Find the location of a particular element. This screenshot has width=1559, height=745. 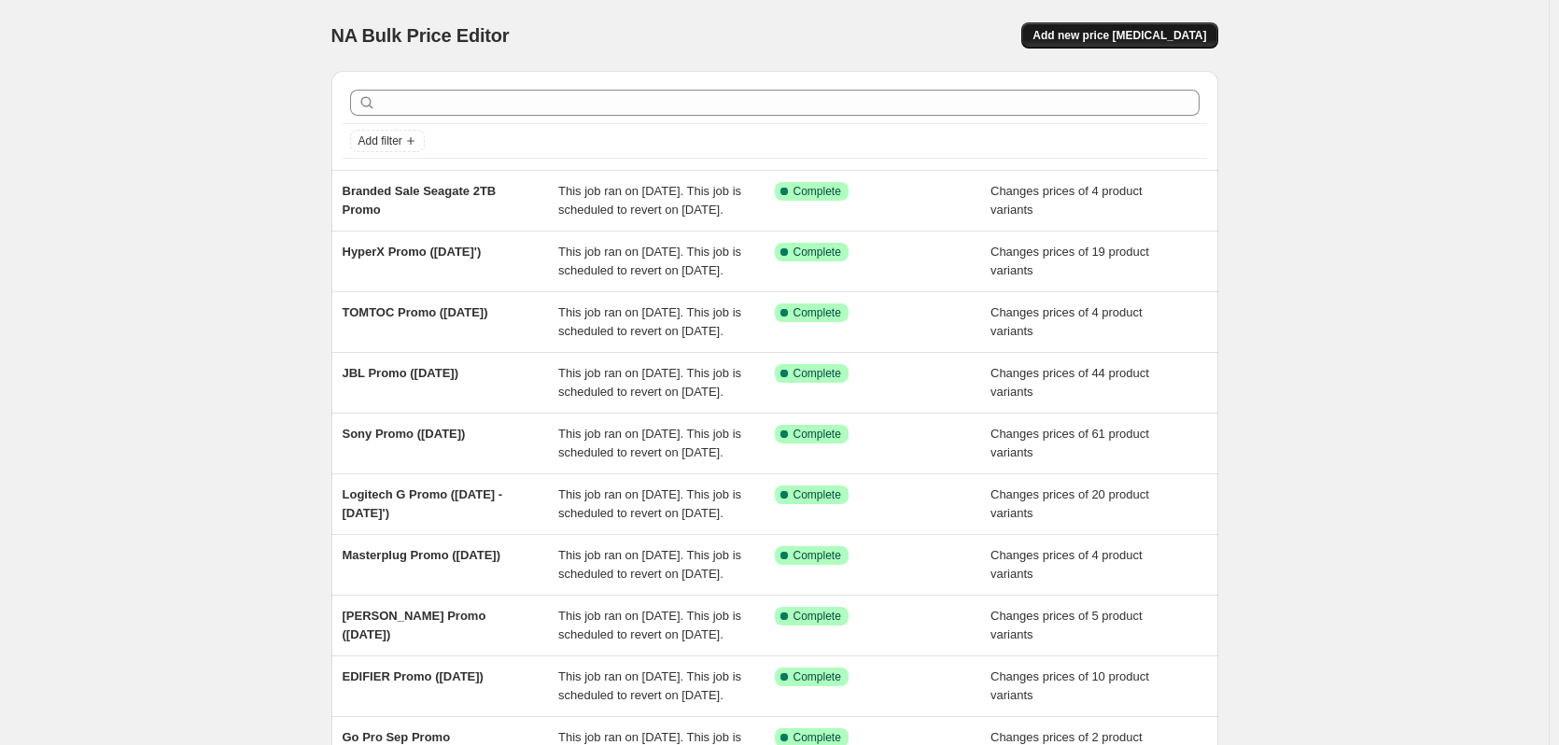

span: Branded Sale Seagate 2TB Promo is located at coordinates (419, 200).